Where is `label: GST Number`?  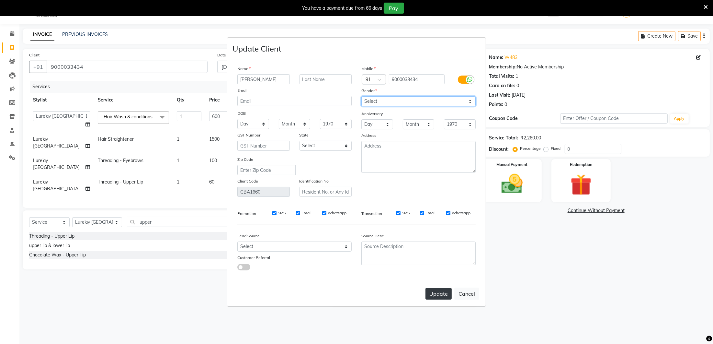
label: GST Number is located at coordinates (249, 135).